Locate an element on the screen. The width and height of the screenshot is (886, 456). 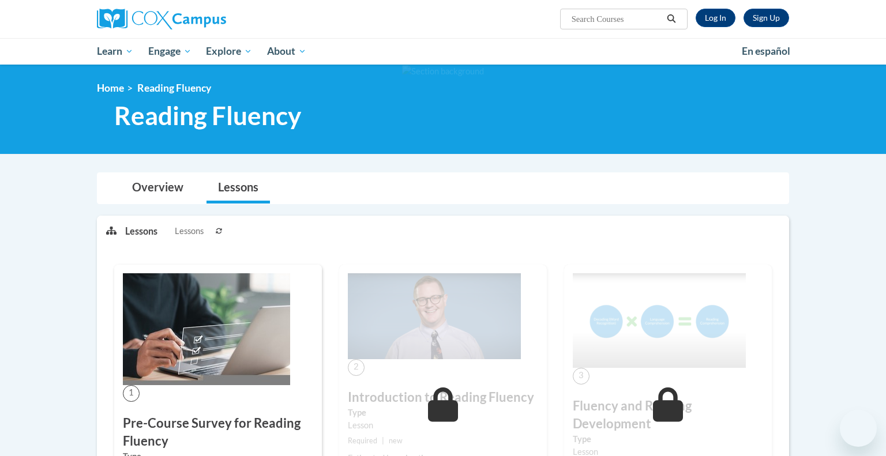
span: Required is located at coordinates (362, 440).